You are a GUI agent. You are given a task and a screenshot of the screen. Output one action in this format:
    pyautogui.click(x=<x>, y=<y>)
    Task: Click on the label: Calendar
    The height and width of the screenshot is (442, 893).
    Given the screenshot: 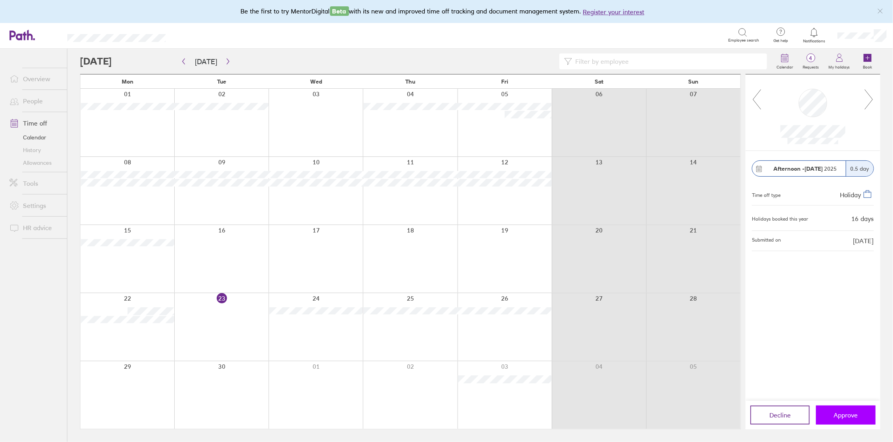 What is the action you would take?
    pyautogui.click(x=785, y=66)
    